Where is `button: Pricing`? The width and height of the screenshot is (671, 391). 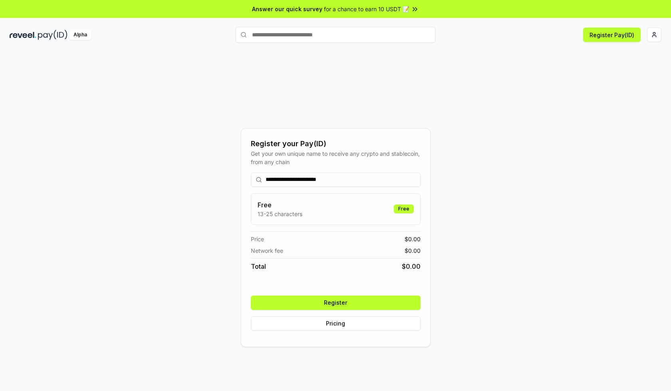 button: Pricing is located at coordinates (335, 323).